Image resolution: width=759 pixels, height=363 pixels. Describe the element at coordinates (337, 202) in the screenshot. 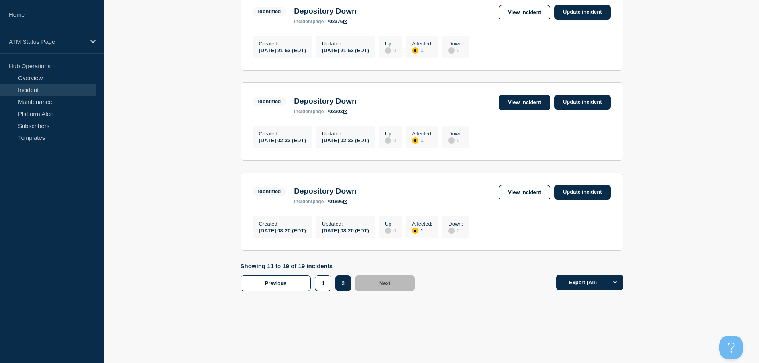

I see `a: 701896` at that location.